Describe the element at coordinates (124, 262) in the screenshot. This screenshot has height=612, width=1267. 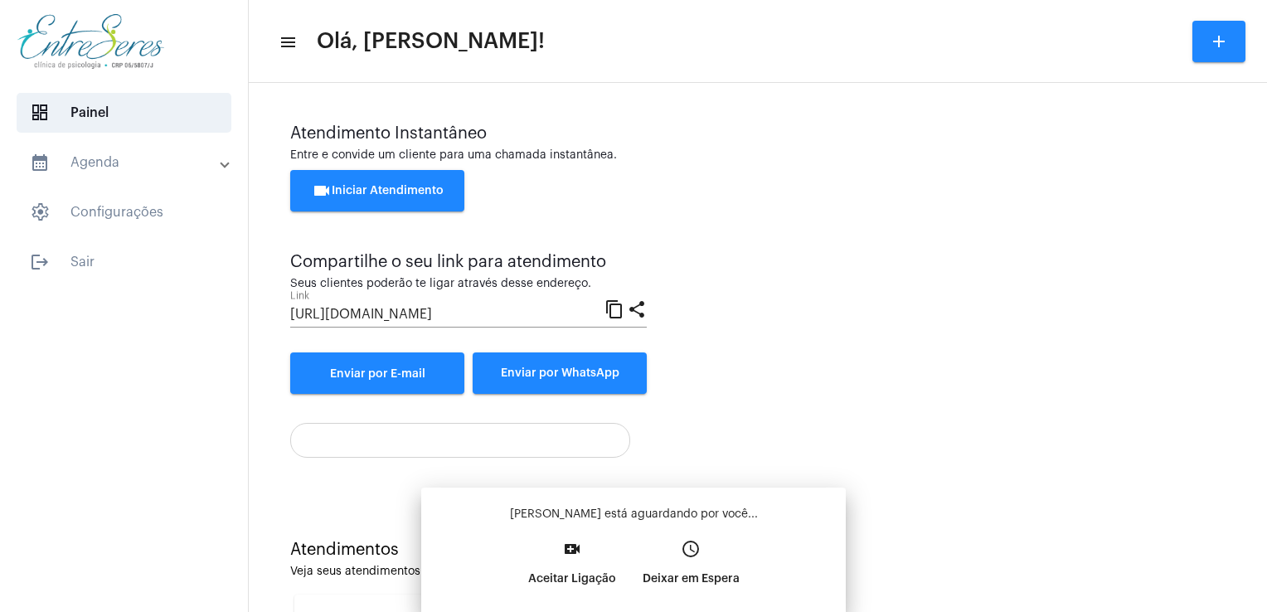
I see `span: Sair` at that location.